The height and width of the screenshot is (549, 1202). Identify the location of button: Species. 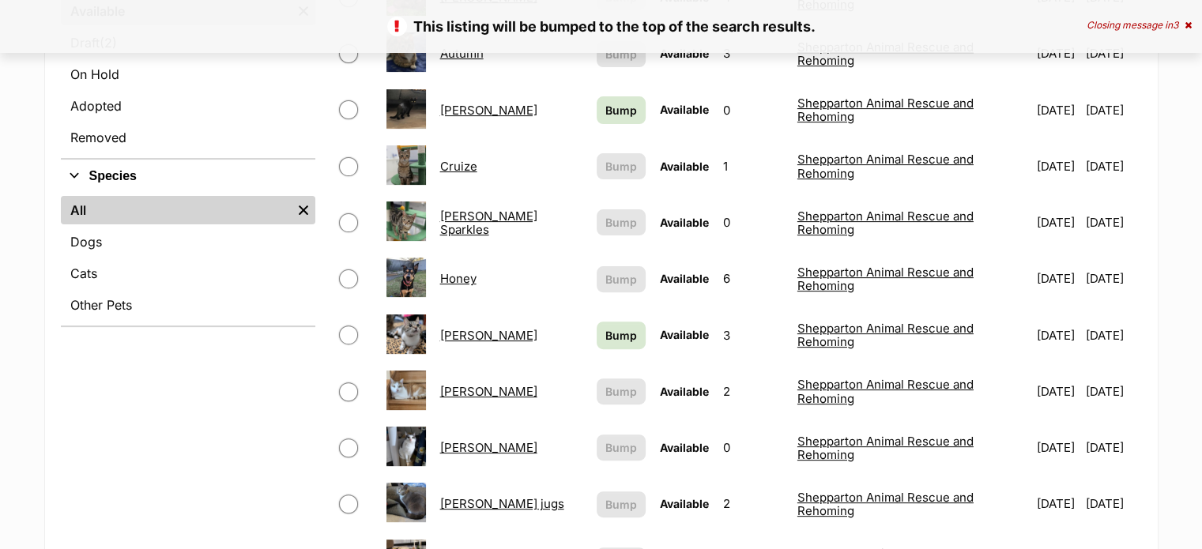
(188, 176).